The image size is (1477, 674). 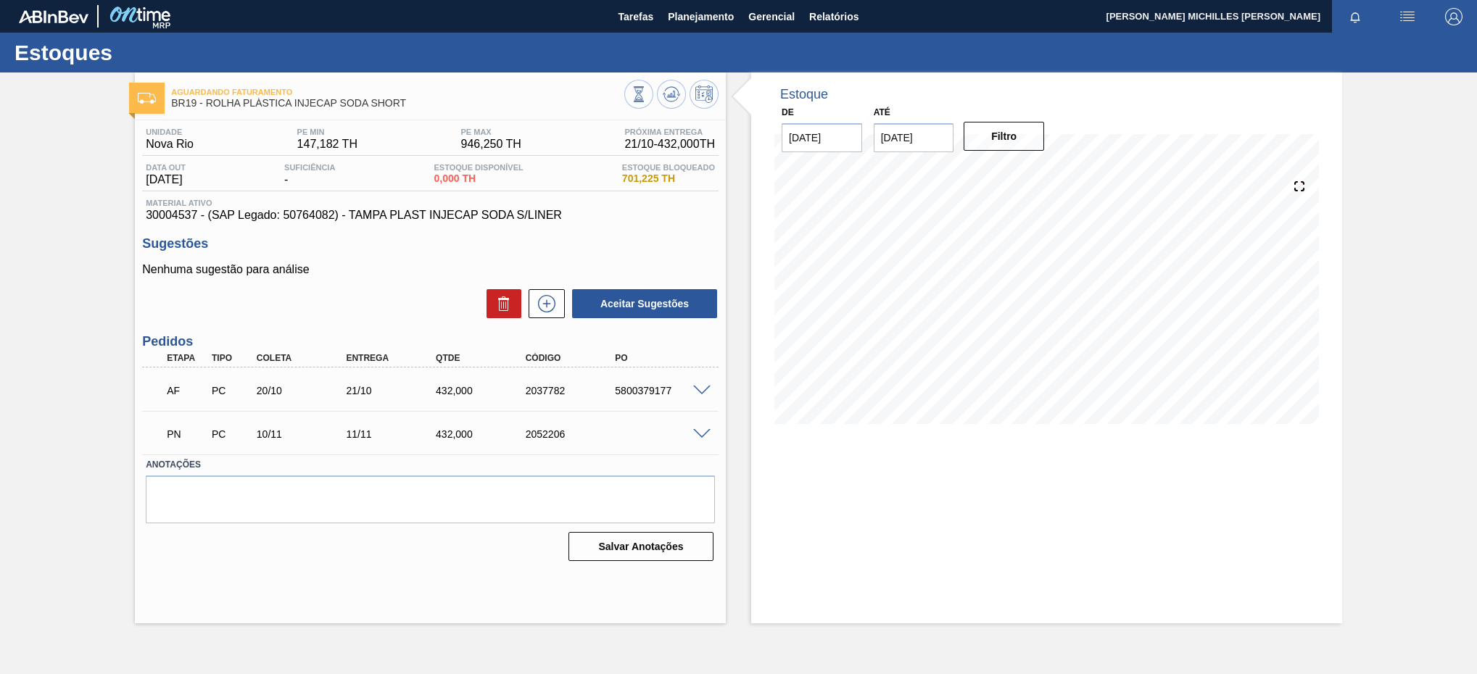 What do you see at coordinates (430, 215) in the screenshot?
I see `span: 30004537 - (SAP Legado: 50764082) - TAMPA PLAST INJECAP SODA S/LINER` at bounding box center [430, 215].